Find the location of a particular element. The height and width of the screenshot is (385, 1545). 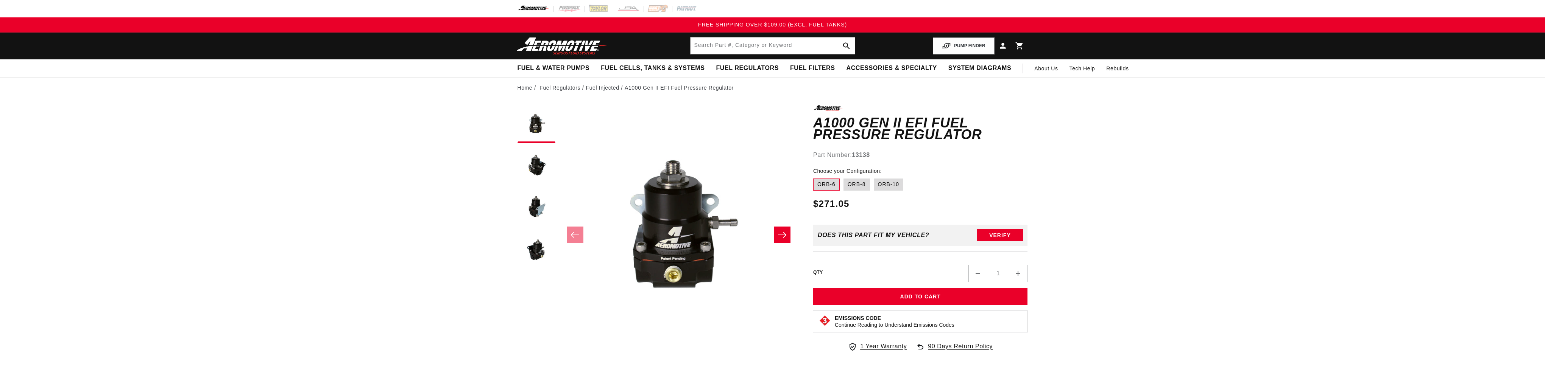

button: Slide left is located at coordinates (575, 235).